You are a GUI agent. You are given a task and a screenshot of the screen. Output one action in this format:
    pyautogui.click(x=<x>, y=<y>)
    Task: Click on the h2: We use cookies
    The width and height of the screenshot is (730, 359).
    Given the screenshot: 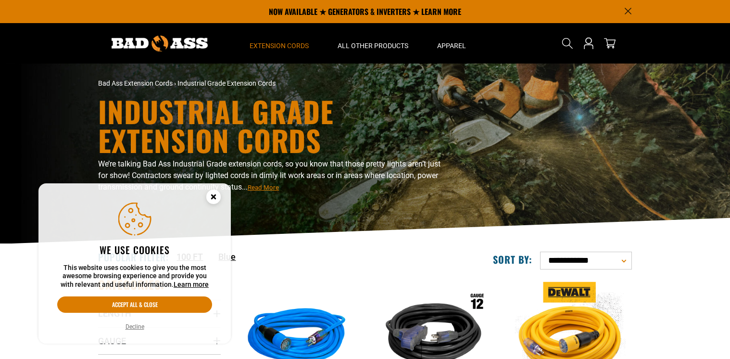 What is the action you would take?
    pyautogui.click(x=135, y=250)
    